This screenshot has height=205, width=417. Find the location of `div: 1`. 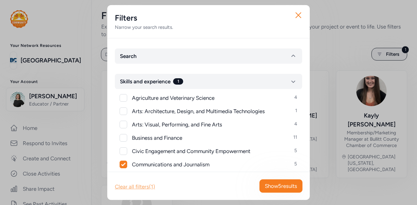

div: 1 is located at coordinates (178, 81).